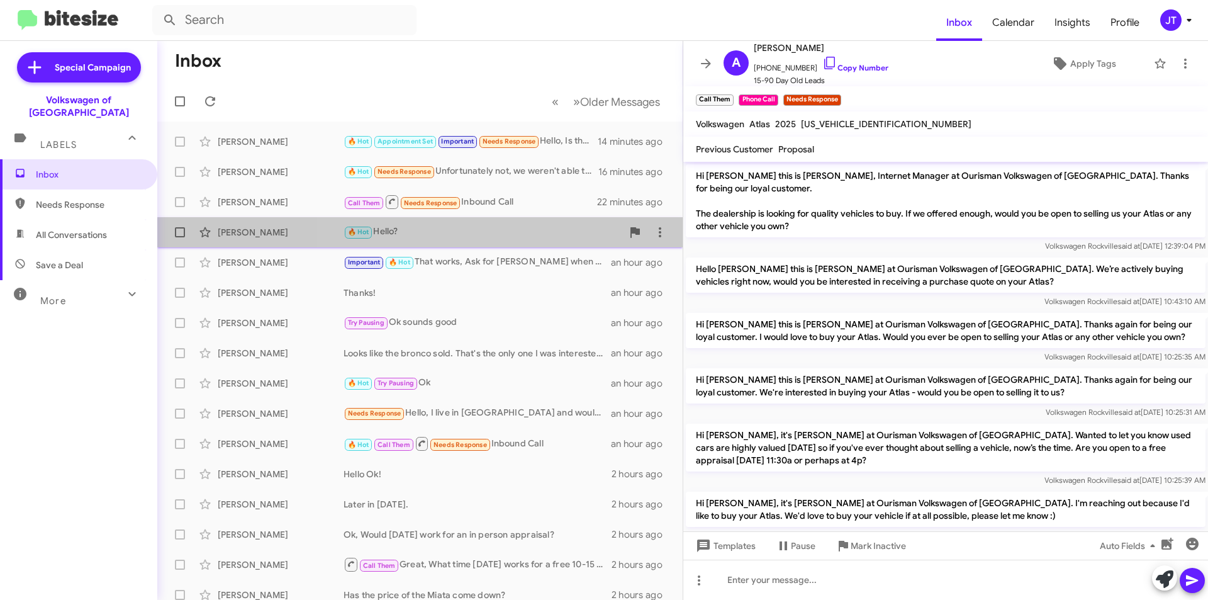 This screenshot has width=1208, height=600. What do you see at coordinates (724, 546) in the screenshot?
I see `button: Templates` at bounding box center [724, 546].